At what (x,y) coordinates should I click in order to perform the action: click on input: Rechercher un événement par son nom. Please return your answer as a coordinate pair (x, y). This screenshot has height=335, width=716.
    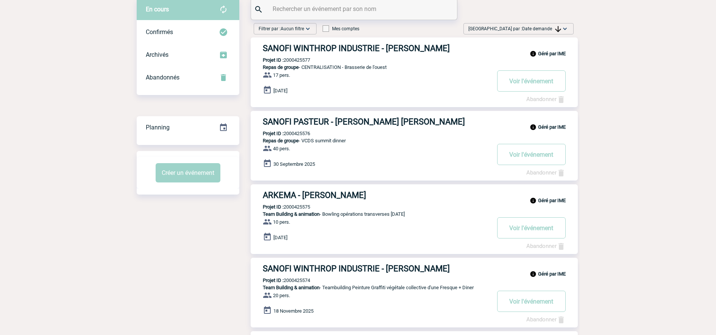
    Looking at the image, I should click on (355, 9).